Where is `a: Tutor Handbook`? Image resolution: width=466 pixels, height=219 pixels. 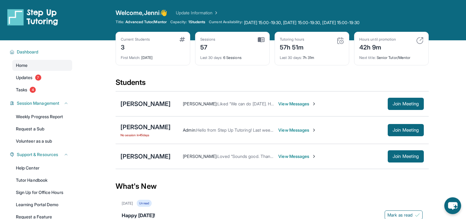
a: Tutor Handbook is located at coordinates (42, 180).